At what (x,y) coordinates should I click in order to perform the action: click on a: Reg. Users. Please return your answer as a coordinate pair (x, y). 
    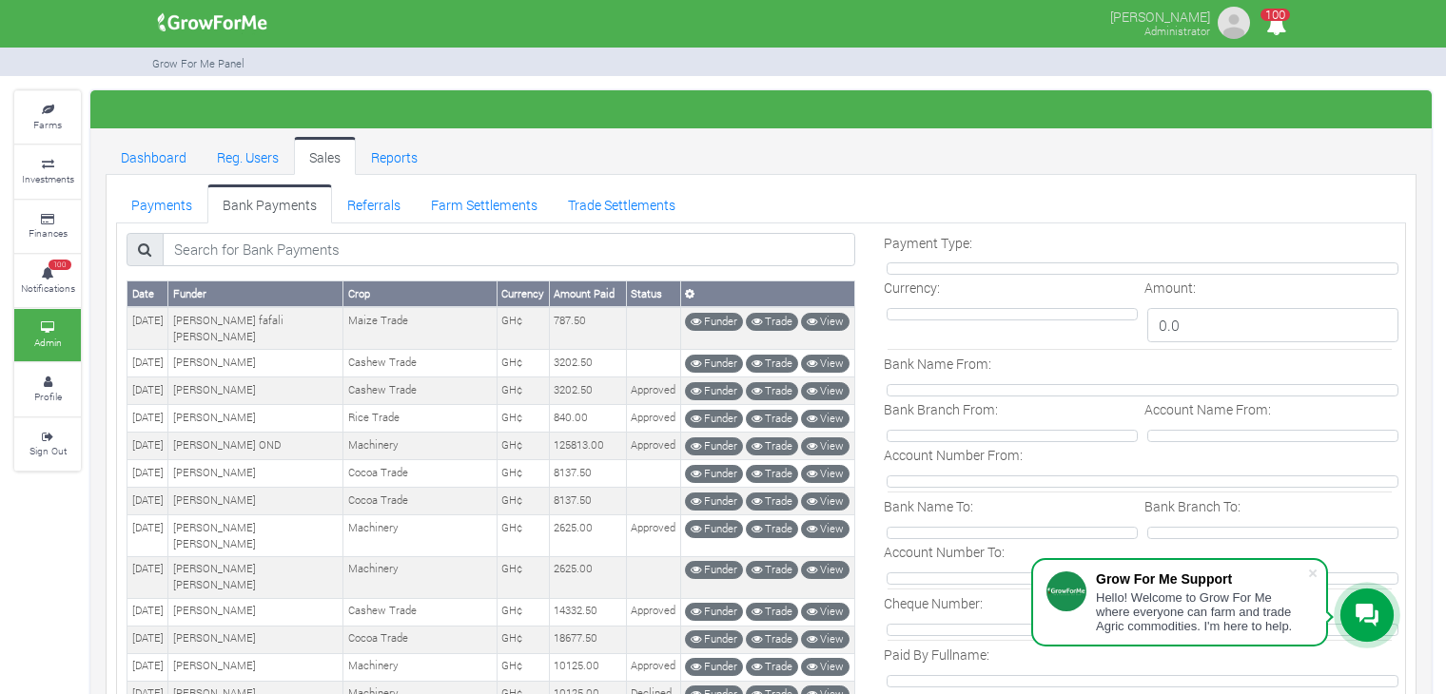
    Looking at the image, I should click on (247, 156).